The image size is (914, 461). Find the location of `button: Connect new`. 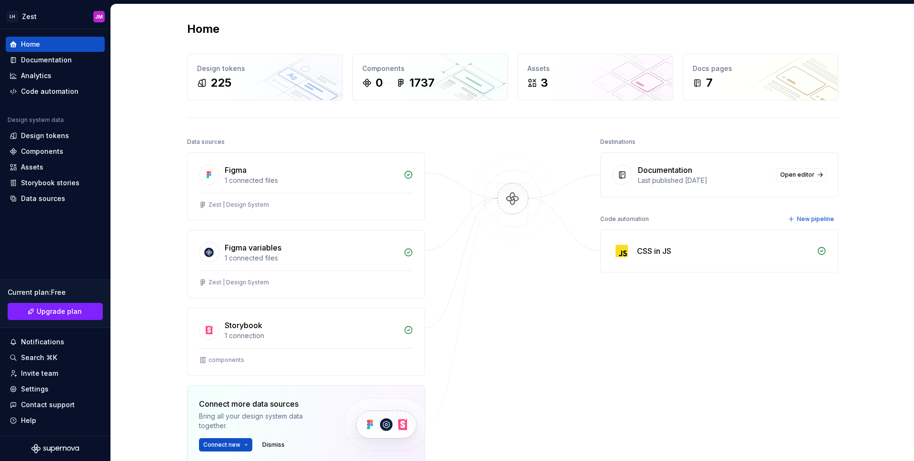

button: Connect new is located at coordinates (226, 445).